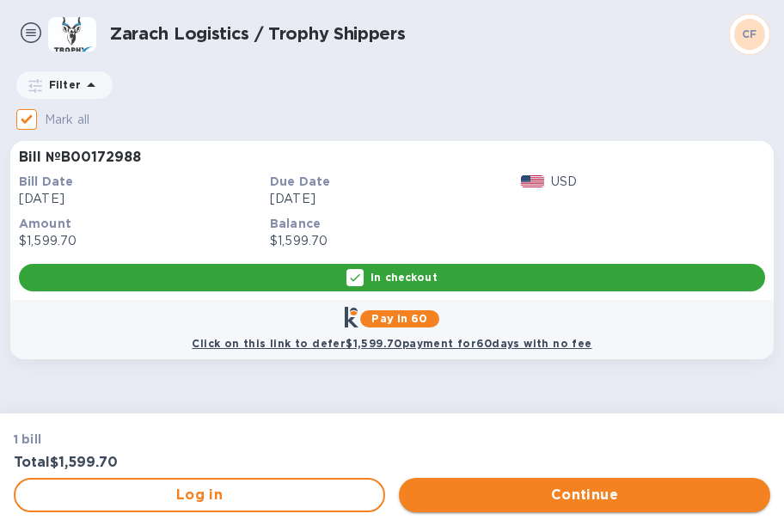  I want to click on h3: Total $1,599.70, so click(198, 462).